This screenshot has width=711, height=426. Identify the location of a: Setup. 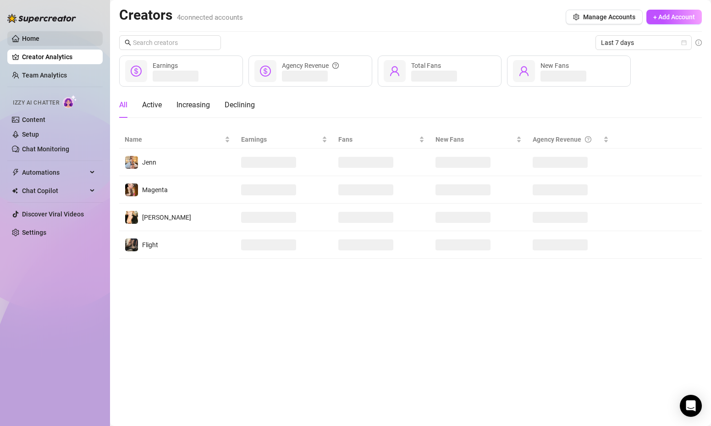
(30, 134).